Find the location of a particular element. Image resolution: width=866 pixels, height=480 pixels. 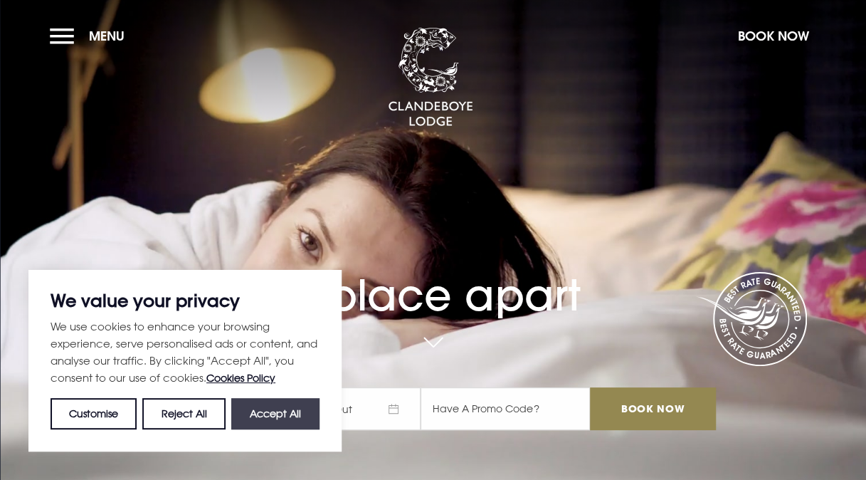

img: Clandeboye Lodge is located at coordinates (431, 78).